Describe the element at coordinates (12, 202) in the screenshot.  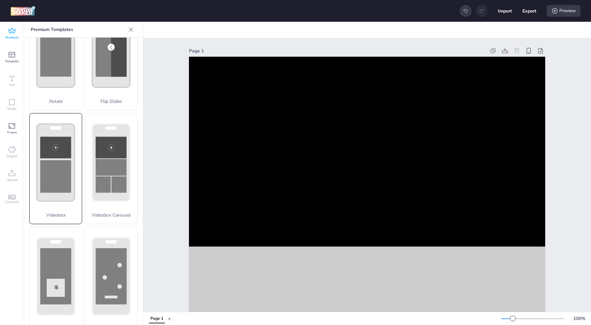
I see `span: Carousel` at that location.